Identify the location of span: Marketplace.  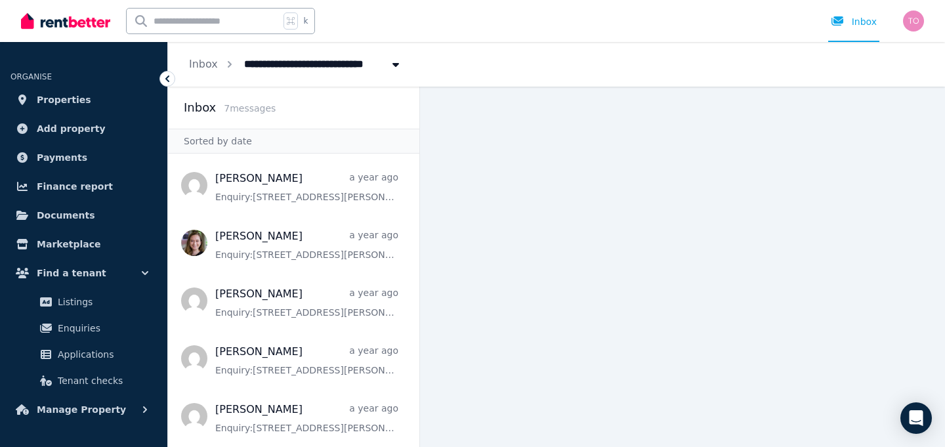
(68, 244).